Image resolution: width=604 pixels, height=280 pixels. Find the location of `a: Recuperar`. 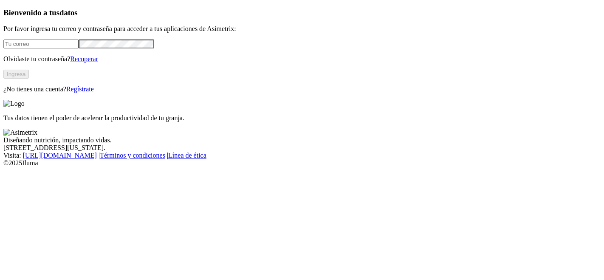

a: Recuperar is located at coordinates (84, 59).